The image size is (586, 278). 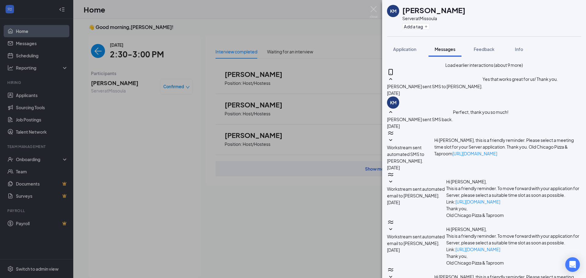 I want to click on span: Application, so click(x=405, y=49).